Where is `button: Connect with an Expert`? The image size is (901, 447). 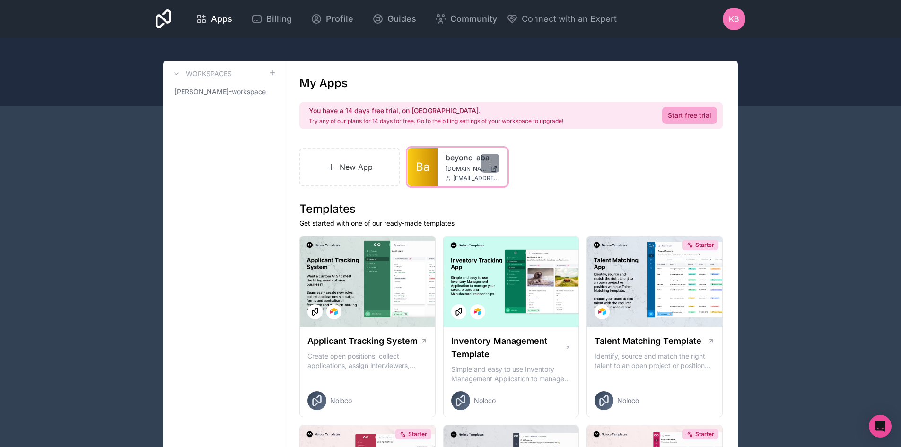
button: Connect with an Expert is located at coordinates (561, 19).